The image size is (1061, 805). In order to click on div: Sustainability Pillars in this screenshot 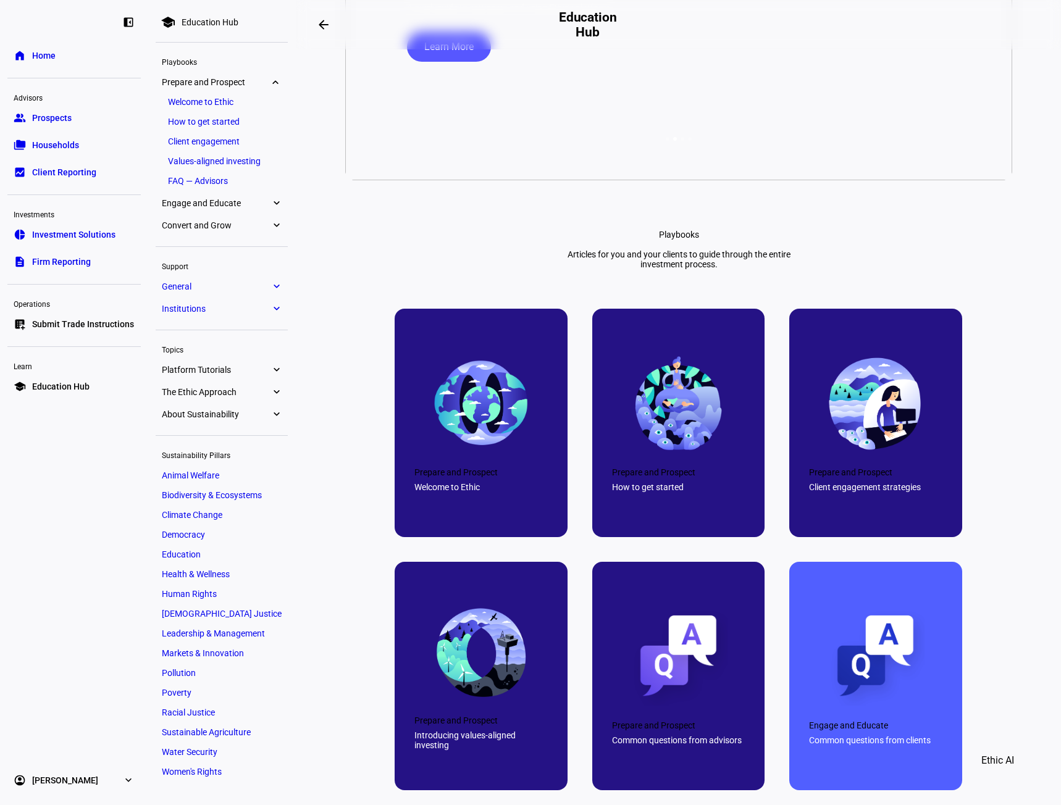, I will do `click(222, 454)`.